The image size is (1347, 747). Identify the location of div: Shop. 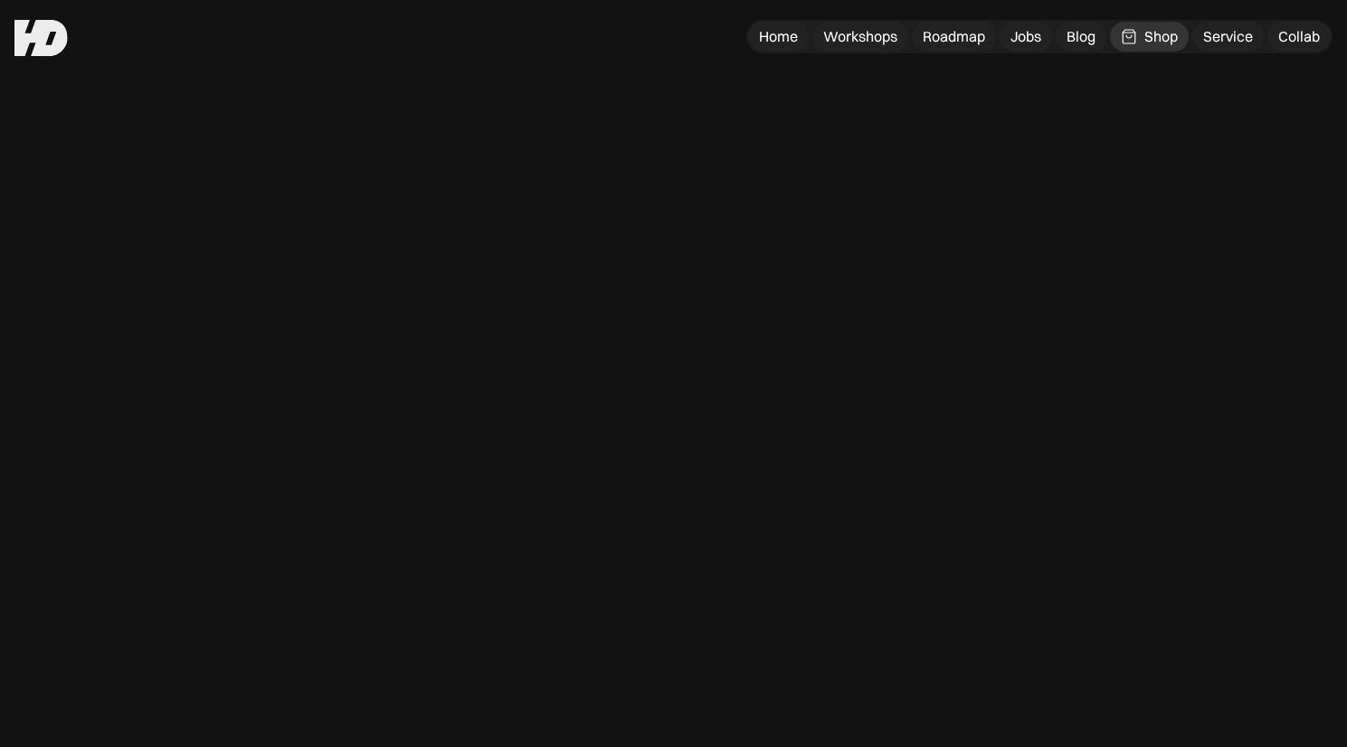
(1161, 36).